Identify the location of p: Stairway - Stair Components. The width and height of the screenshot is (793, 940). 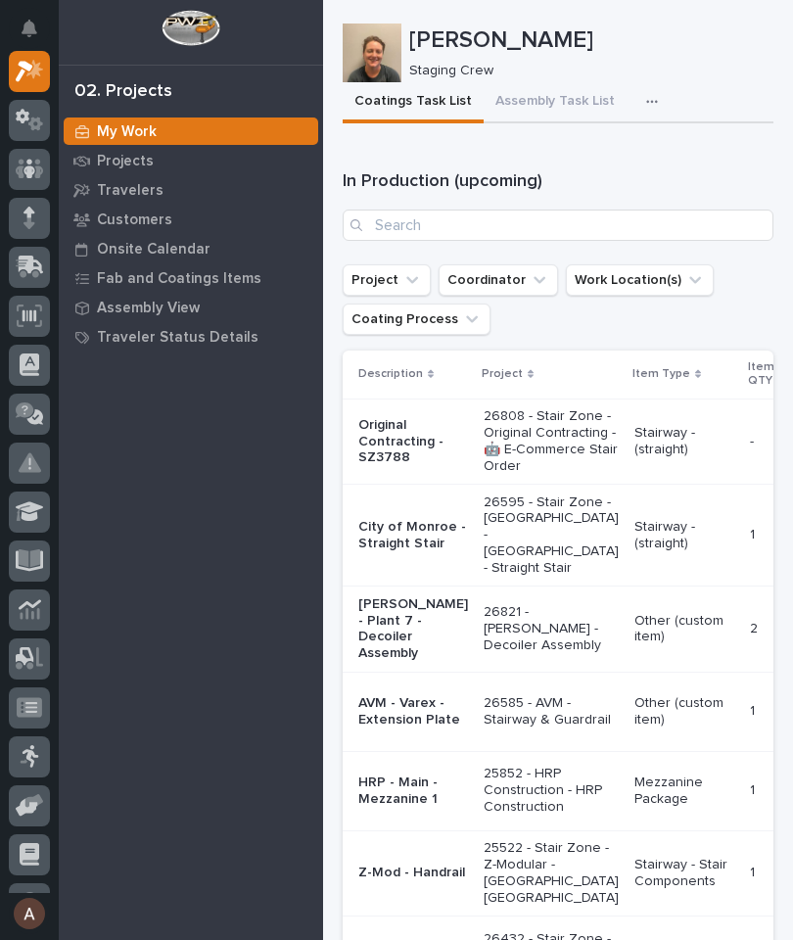
(685, 874).